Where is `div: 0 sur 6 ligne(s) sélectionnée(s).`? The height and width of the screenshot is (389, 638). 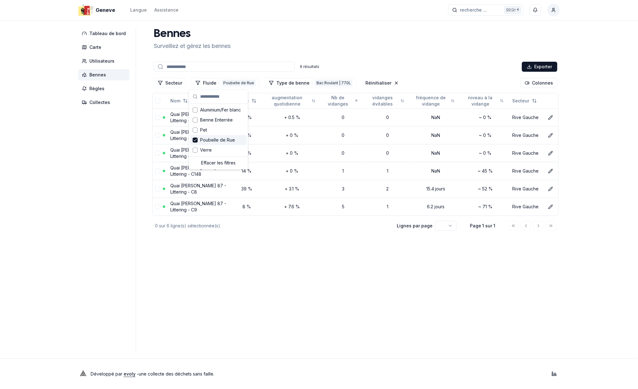 div: 0 sur 6 ligne(s) sélectionnée(s). is located at coordinates (271, 226).